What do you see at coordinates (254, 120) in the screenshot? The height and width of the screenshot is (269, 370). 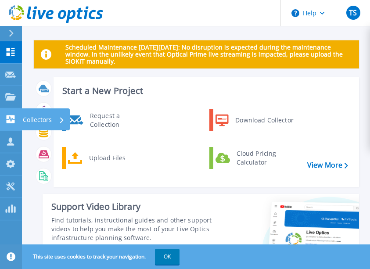 I see `a: Download Collector` at bounding box center [254, 120].